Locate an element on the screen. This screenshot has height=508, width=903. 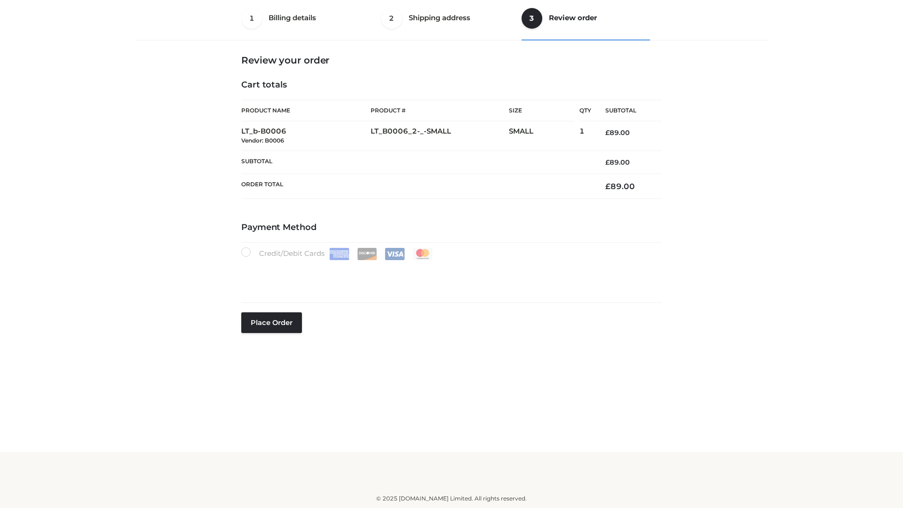
img: Visa is located at coordinates (394, 254).